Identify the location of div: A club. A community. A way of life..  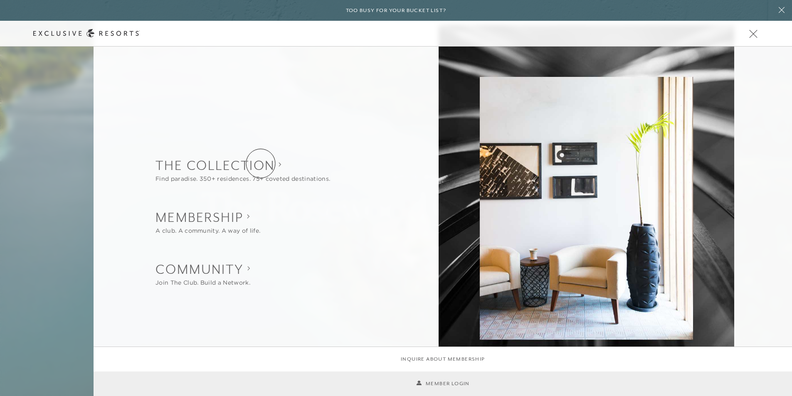
(208, 231).